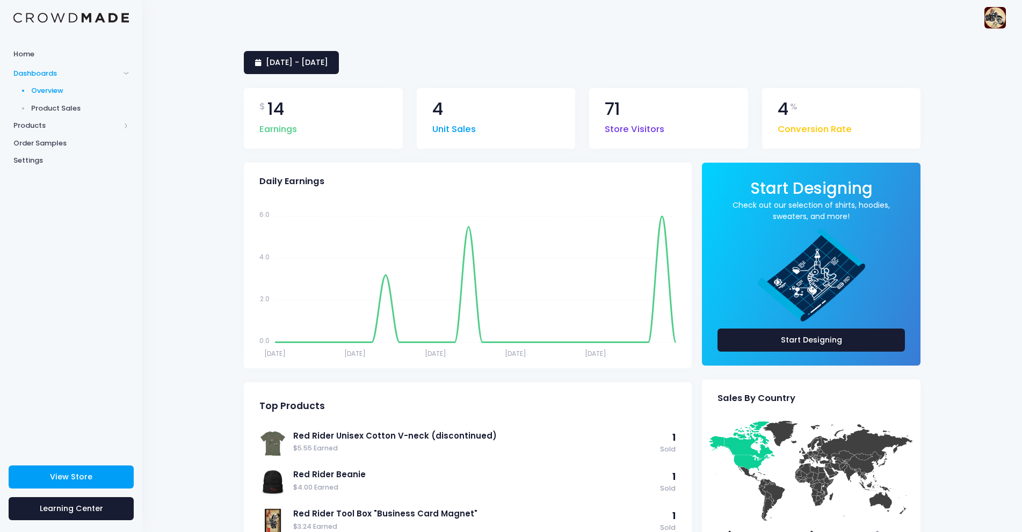 The height and width of the screenshot is (532, 1022). I want to click on span: View Store, so click(71, 477).